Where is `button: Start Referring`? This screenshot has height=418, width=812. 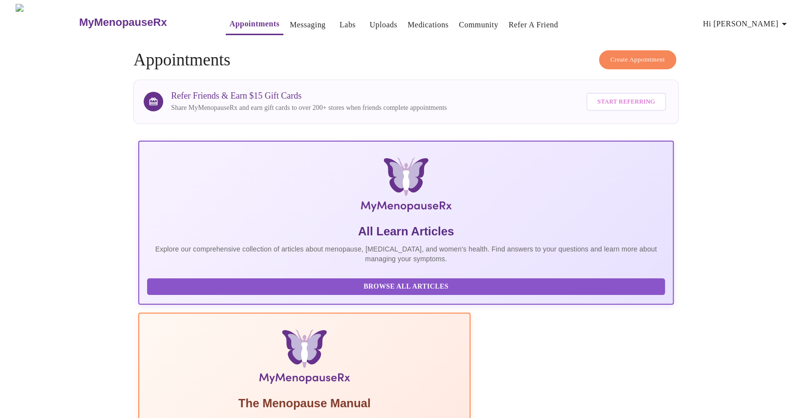 button: Start Referring is located at coordinates (626, 102).